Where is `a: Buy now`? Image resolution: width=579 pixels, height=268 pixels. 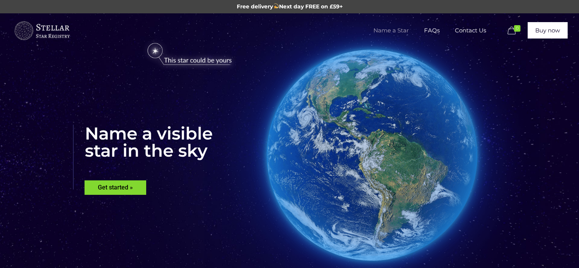
a: Buy now is located at coordinates (547, 30).